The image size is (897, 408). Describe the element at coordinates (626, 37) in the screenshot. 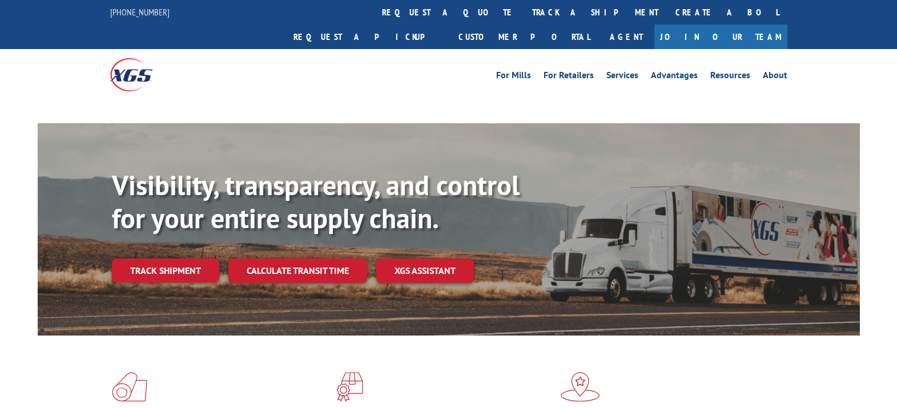

I see `a: Agent` at that location.